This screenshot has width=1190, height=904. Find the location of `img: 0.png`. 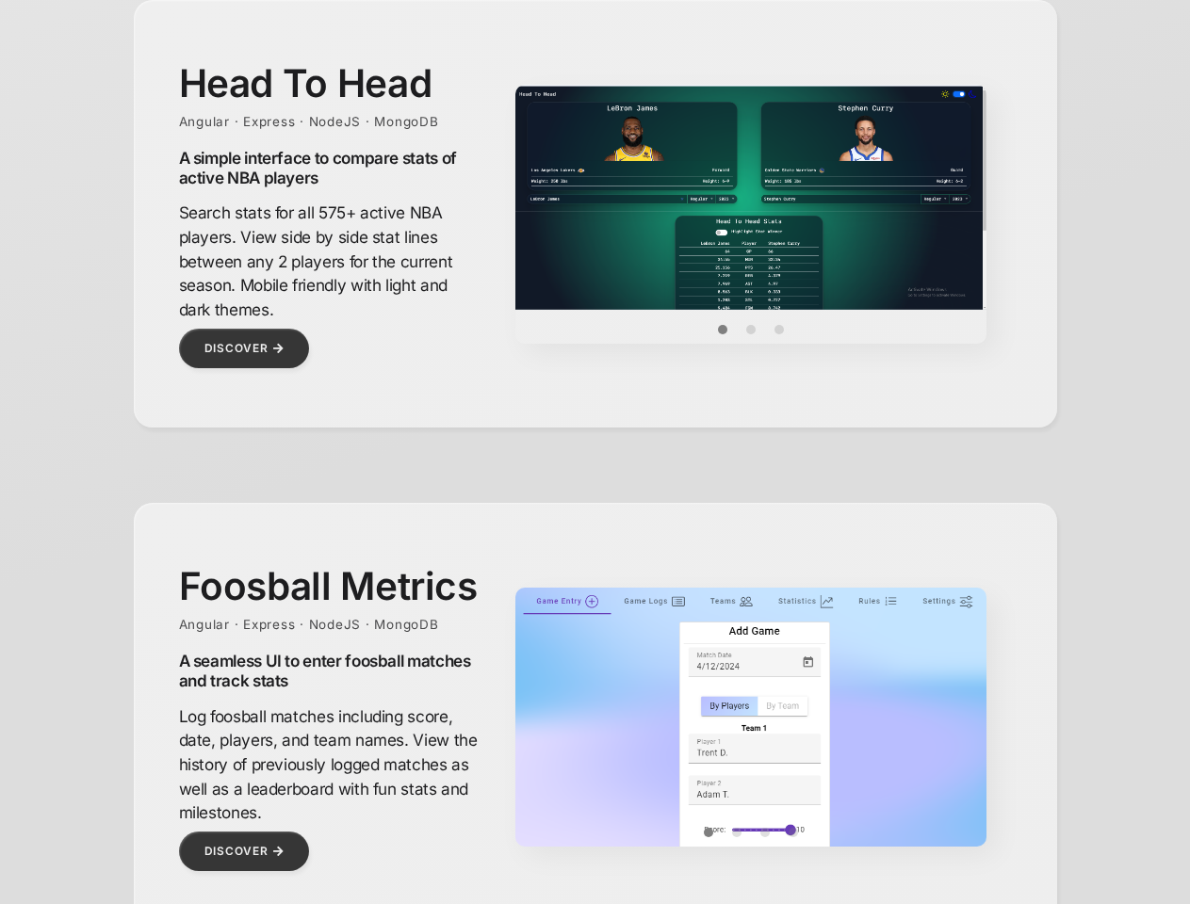

img: 0.png is located at coordinates (751, 197).